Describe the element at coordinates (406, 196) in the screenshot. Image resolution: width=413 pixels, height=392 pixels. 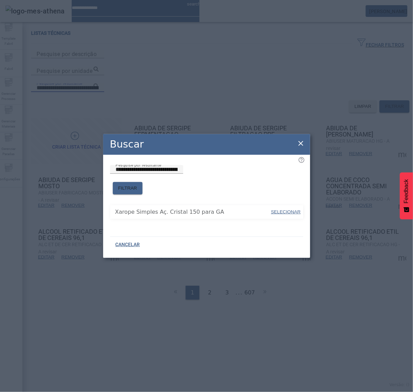
I see `button: Feedback - Mostrar pesquisa` at that location.